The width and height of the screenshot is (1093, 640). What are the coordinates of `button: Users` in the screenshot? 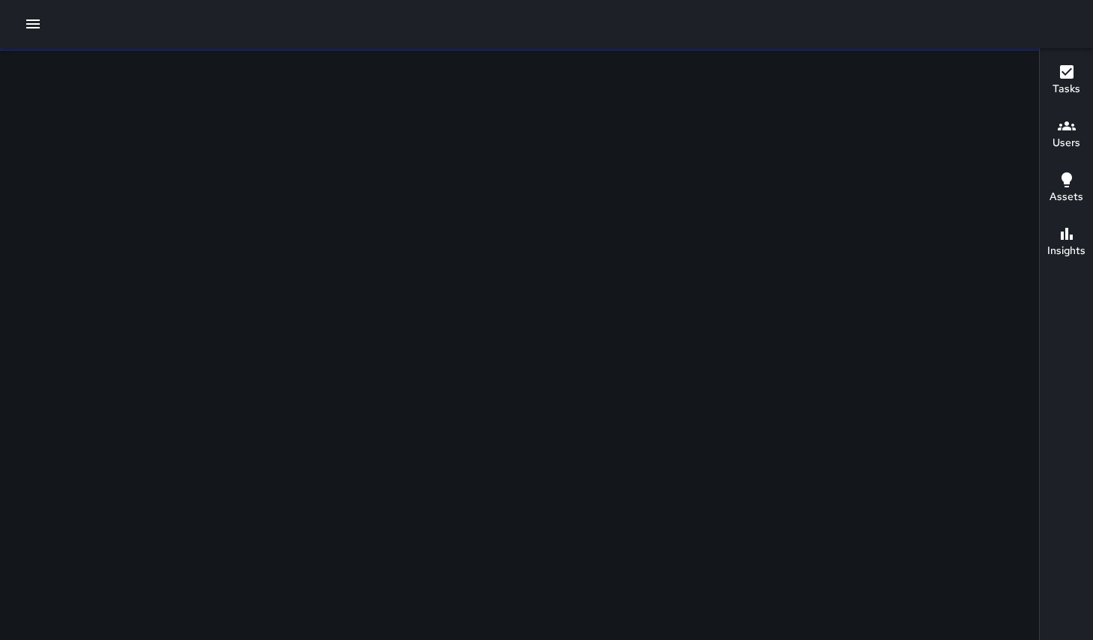 It's located at (1066, 135).